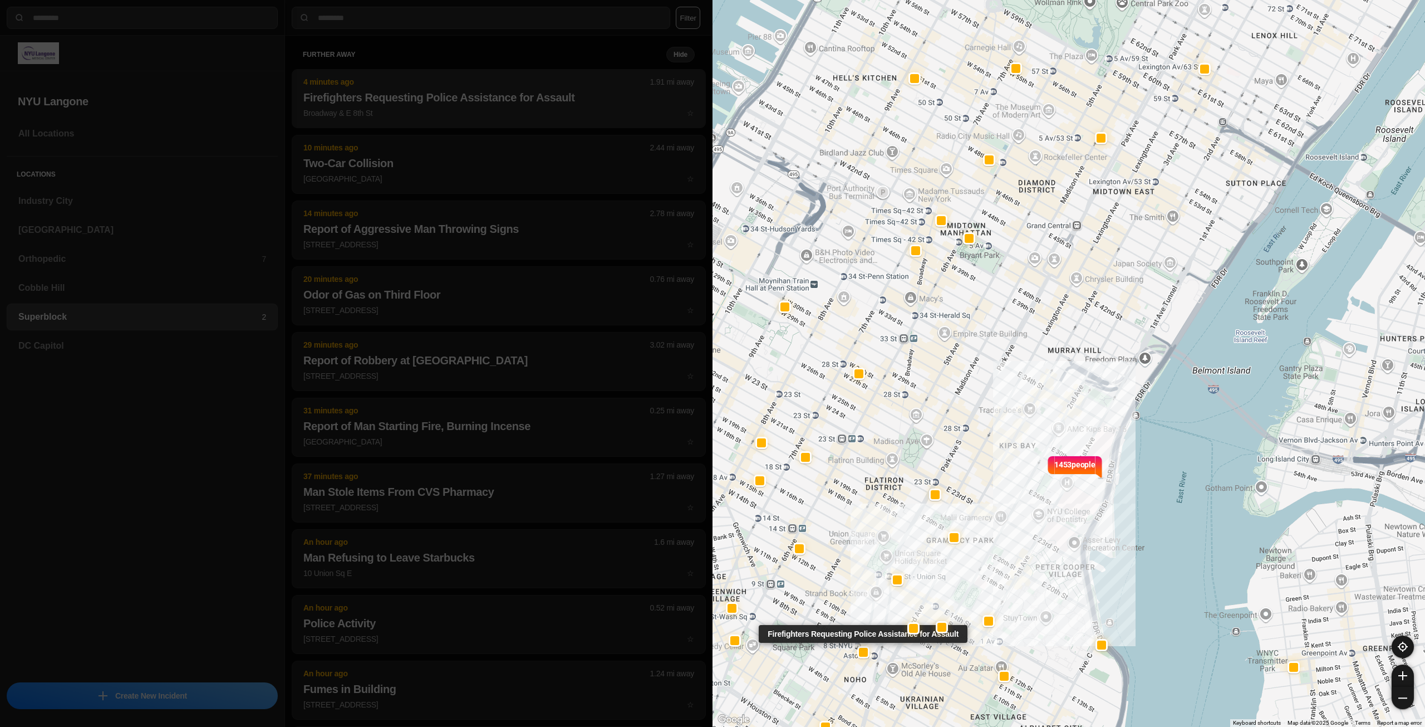 The image size is (1425, 727). What do you see at coordinates (499, 558) in the screenshot?
I see `button: An hour ago1.6 mi awayMan Refusing to Leave Starbucks10 Union Sq Estar` at bounding box center [499, 558].